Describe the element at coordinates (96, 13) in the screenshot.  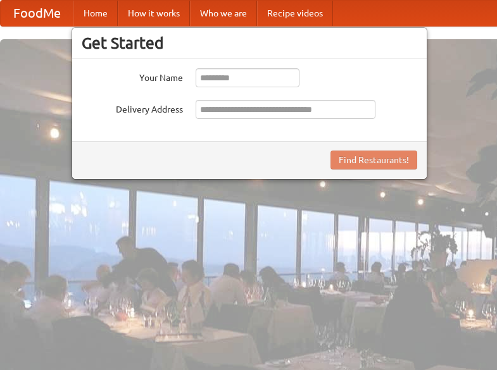
I see `a: Home` at that location.